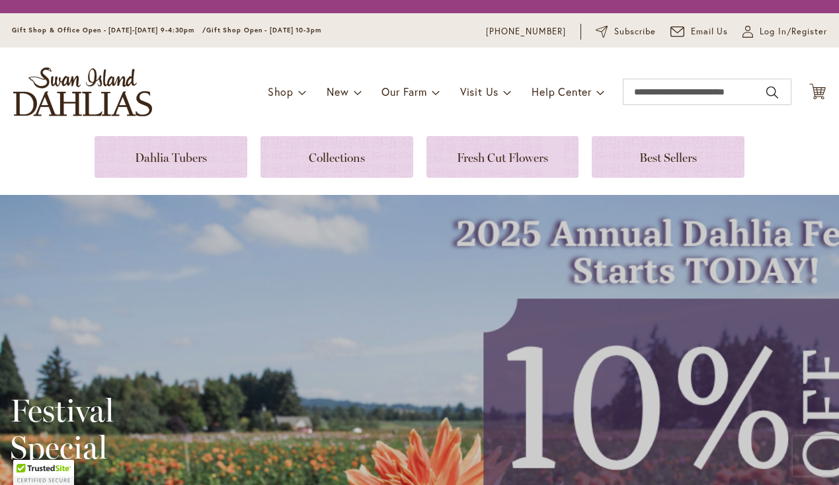 The width and height of the screenshot is (839, 485). Describe the element at coordinates (404, 91) in the screenshot. I see `span: Our Farm` at that location.